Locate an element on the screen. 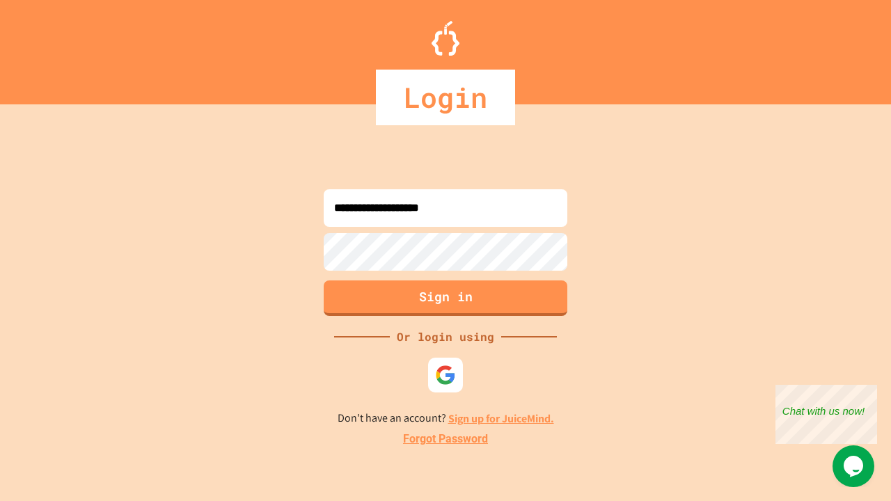  div: Login is located at coordinates (445, 97).